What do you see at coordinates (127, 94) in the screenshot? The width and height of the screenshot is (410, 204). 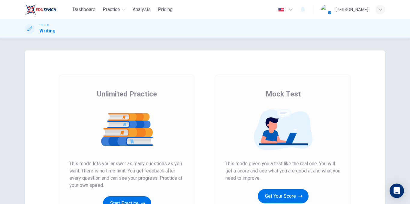 I see `span: Unlimited Practice` at bounding box center [127, 94].